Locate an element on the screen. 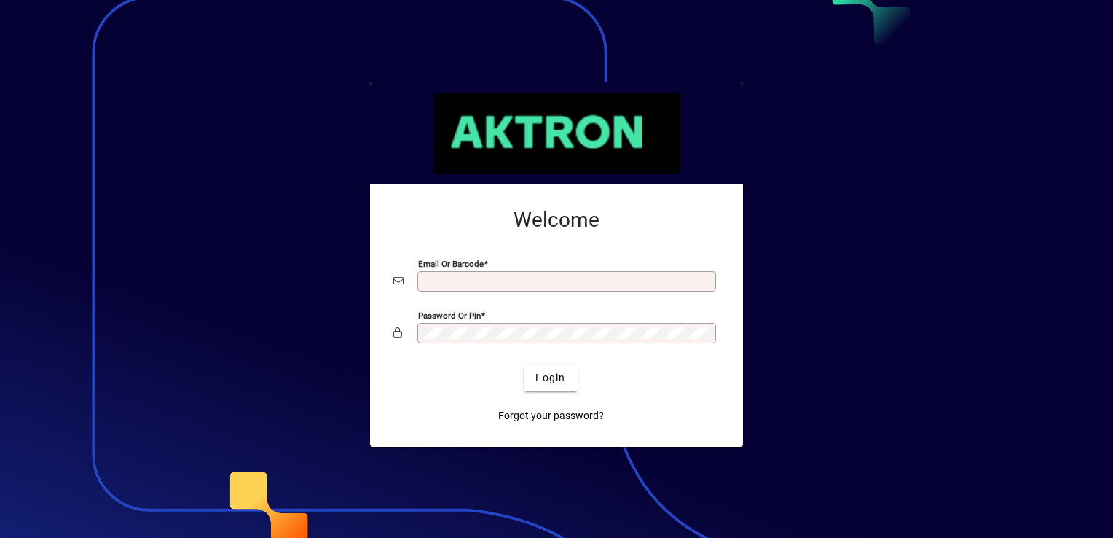 The image size is (1113, 538). h2: Welcome is located at coordinates (557, 220).